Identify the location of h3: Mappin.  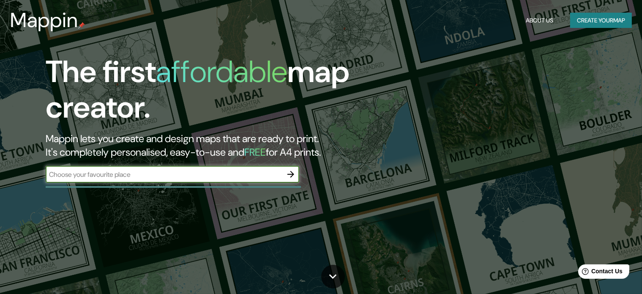
(44, 20).